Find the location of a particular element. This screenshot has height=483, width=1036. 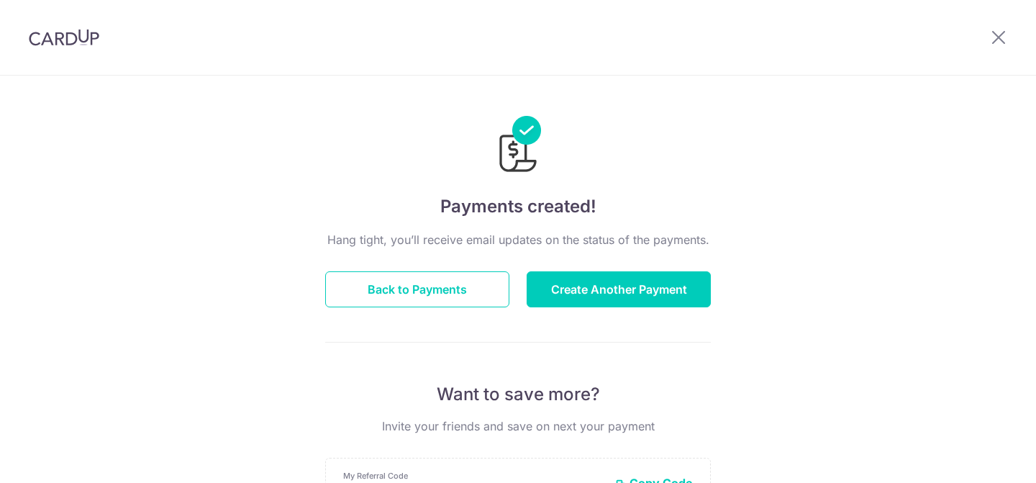

p: Want to save more? is located at coordinates (518, 394).